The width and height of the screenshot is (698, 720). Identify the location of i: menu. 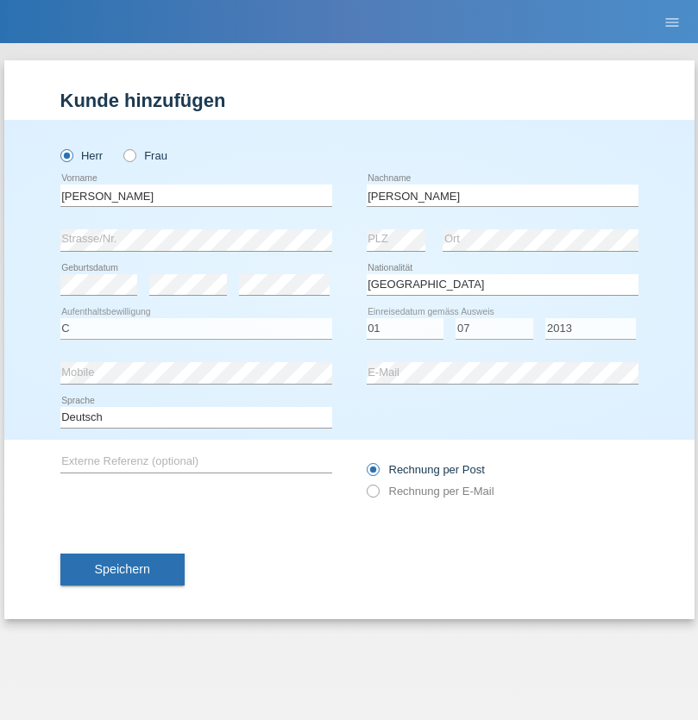
(672, 22).